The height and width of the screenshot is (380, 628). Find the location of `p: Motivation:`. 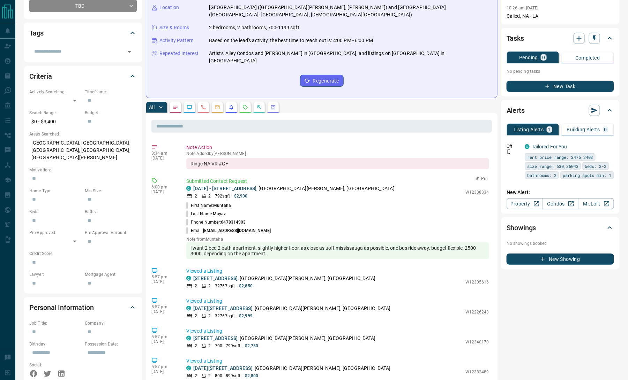

p: Motivation: is located at coordinates (83, 170).